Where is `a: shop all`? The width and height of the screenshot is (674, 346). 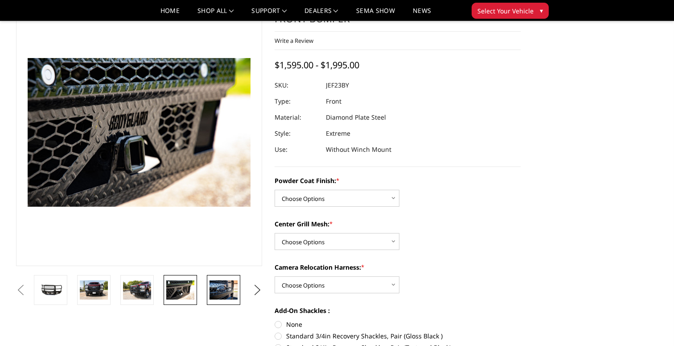
a: shop all is located at coordinates (215, 14).